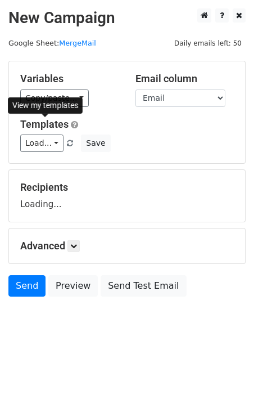  I want to click on h5: Recipients, so click(127, 187).